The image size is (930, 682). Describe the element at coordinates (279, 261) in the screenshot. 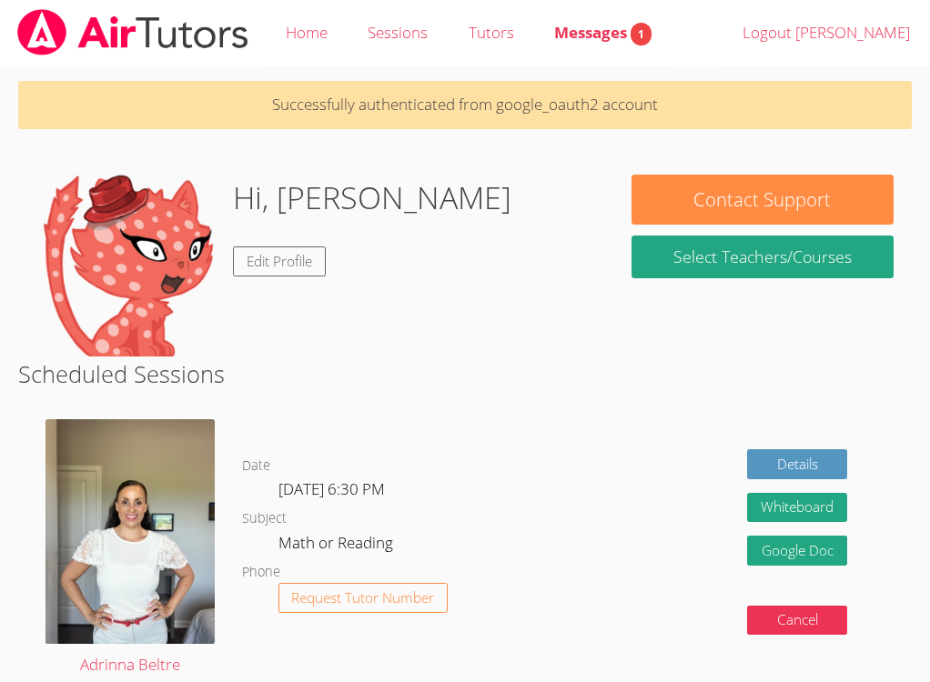

I see `a: Edit Profile` at that location.